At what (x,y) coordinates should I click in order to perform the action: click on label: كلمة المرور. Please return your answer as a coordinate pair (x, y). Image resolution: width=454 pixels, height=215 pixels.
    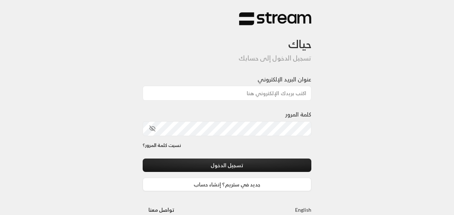
    Looking at the image, I should click on (298, 114).